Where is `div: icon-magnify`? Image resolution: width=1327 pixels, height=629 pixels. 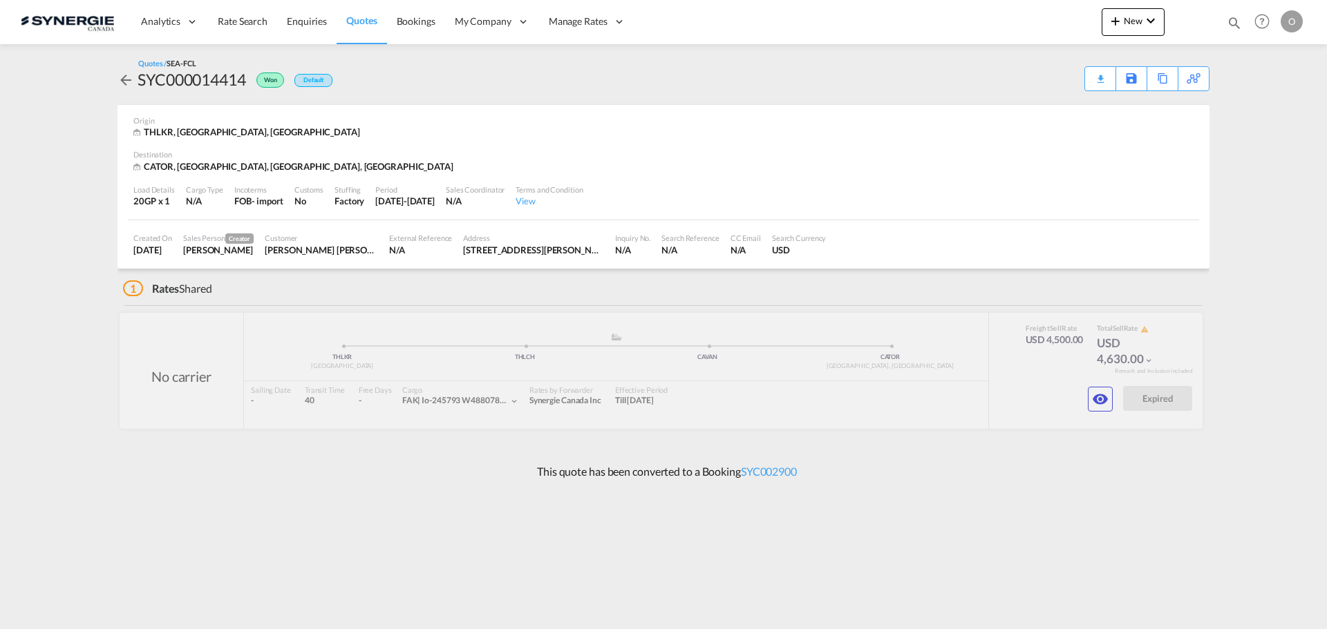
div: icon-magnify is located at coordinates (1234, 26).